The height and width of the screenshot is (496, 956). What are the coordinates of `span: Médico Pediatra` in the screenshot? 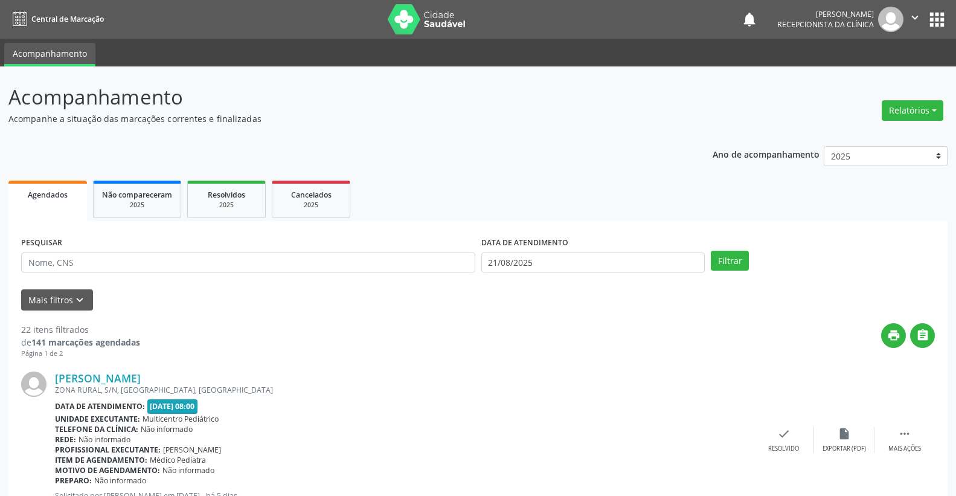 It's located at (178, 460).